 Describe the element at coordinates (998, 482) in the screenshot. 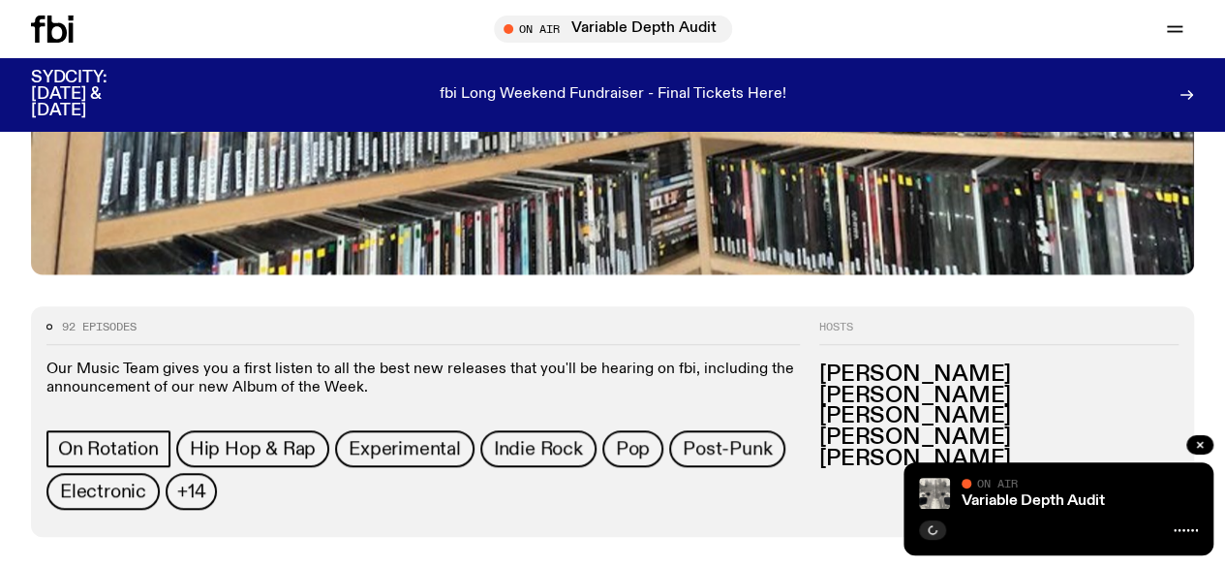

I see `span: On Air` at that location.